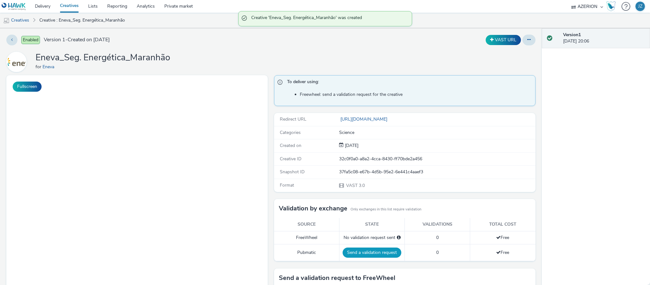 Image resolution: width=650 pixels, height=285 pixels. What do you see at coordinates (30, 40) in the screenshot?
I see `span: Enabled` at bounding box center [30, 40].